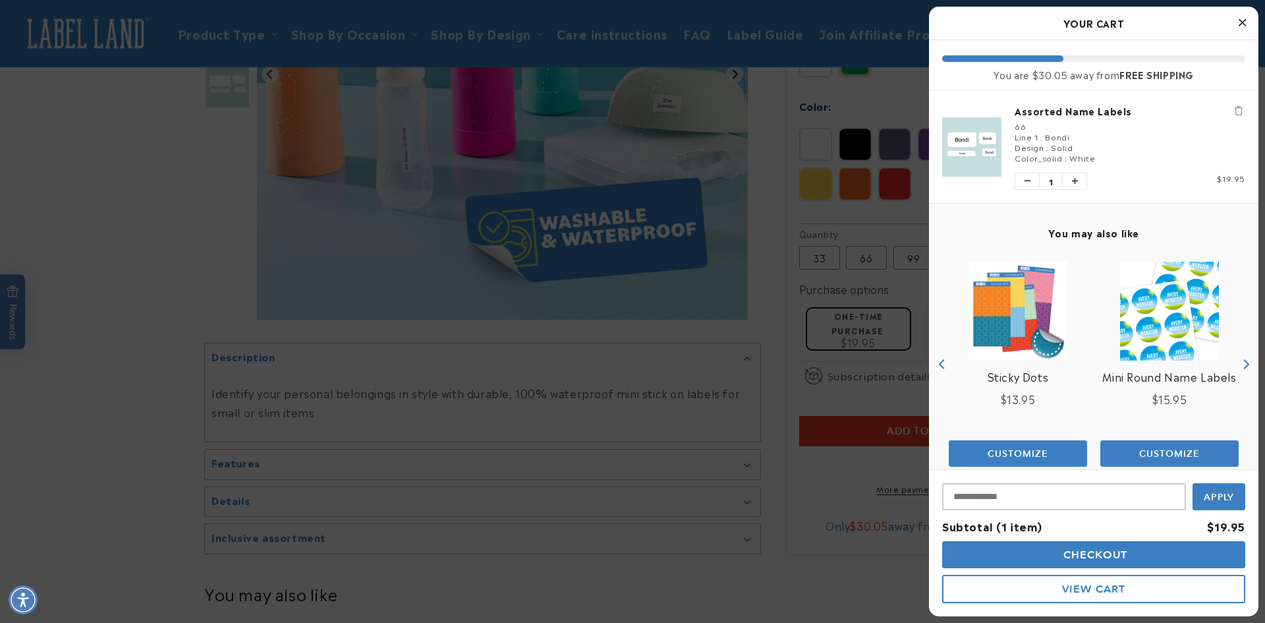 The width and height of the screenshot is (1265, 623). I want to click on span: $19.95, so click(1231, 178).